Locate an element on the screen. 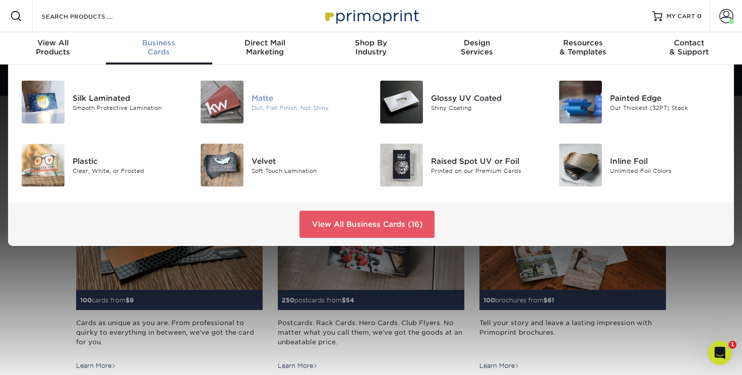 The width and height of the screenshot is (742, 375). img: Matte Business Cards is located at coordinates (222, 102).